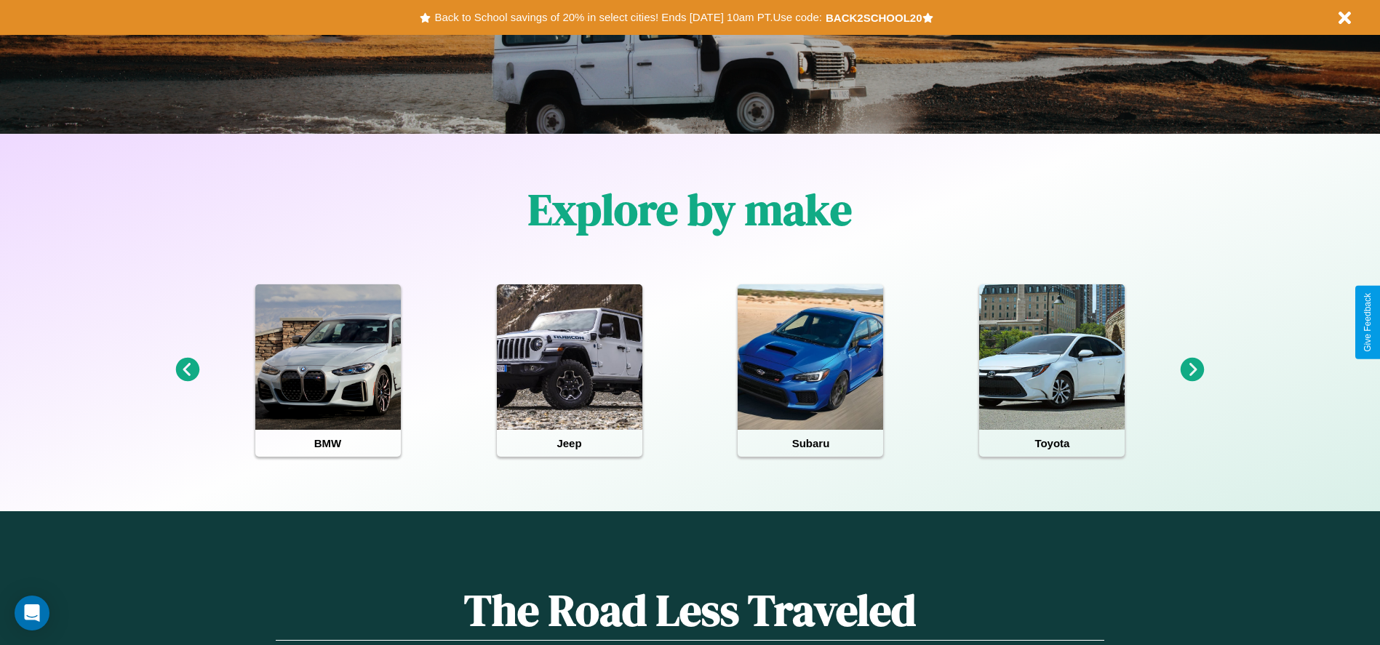 The image size is (1380, 645). What do you see at coordinates (1367, 322) in the screenshot?
I see `div: Give Feedback` at bounding box center [1367, 322].